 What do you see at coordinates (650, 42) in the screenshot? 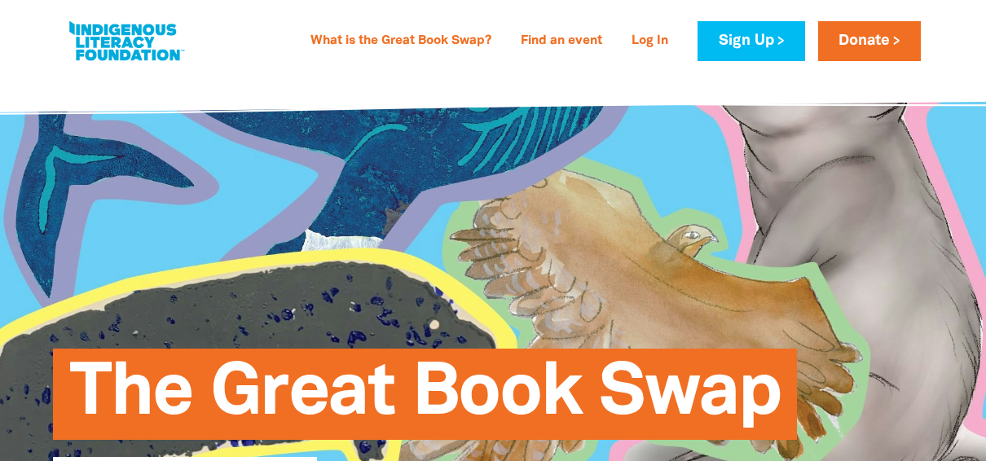
I see `a: Log In` at bounding box center [650, 42].